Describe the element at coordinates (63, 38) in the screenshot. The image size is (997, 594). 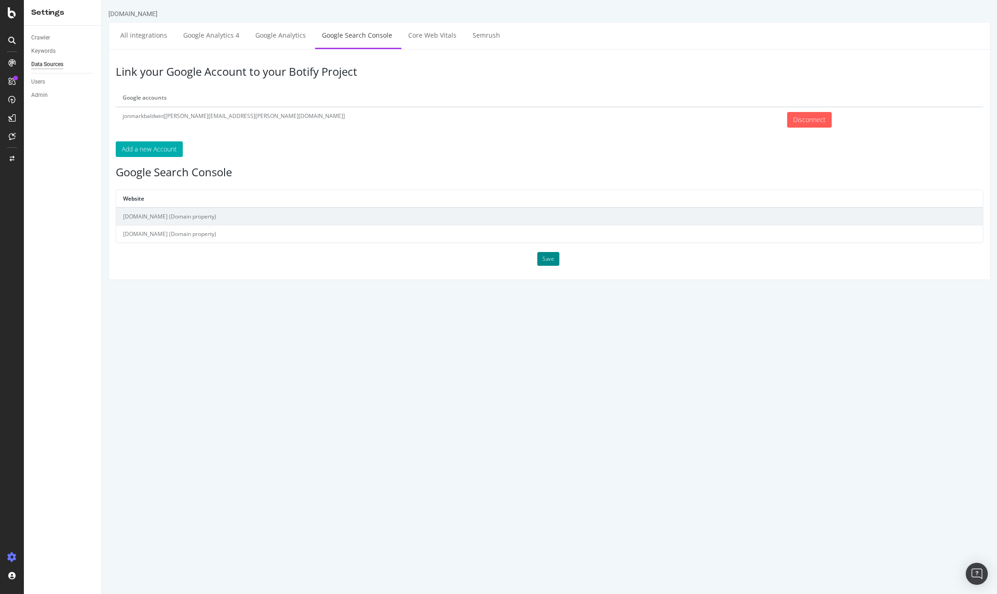
I see `a: Crawler` at that location.